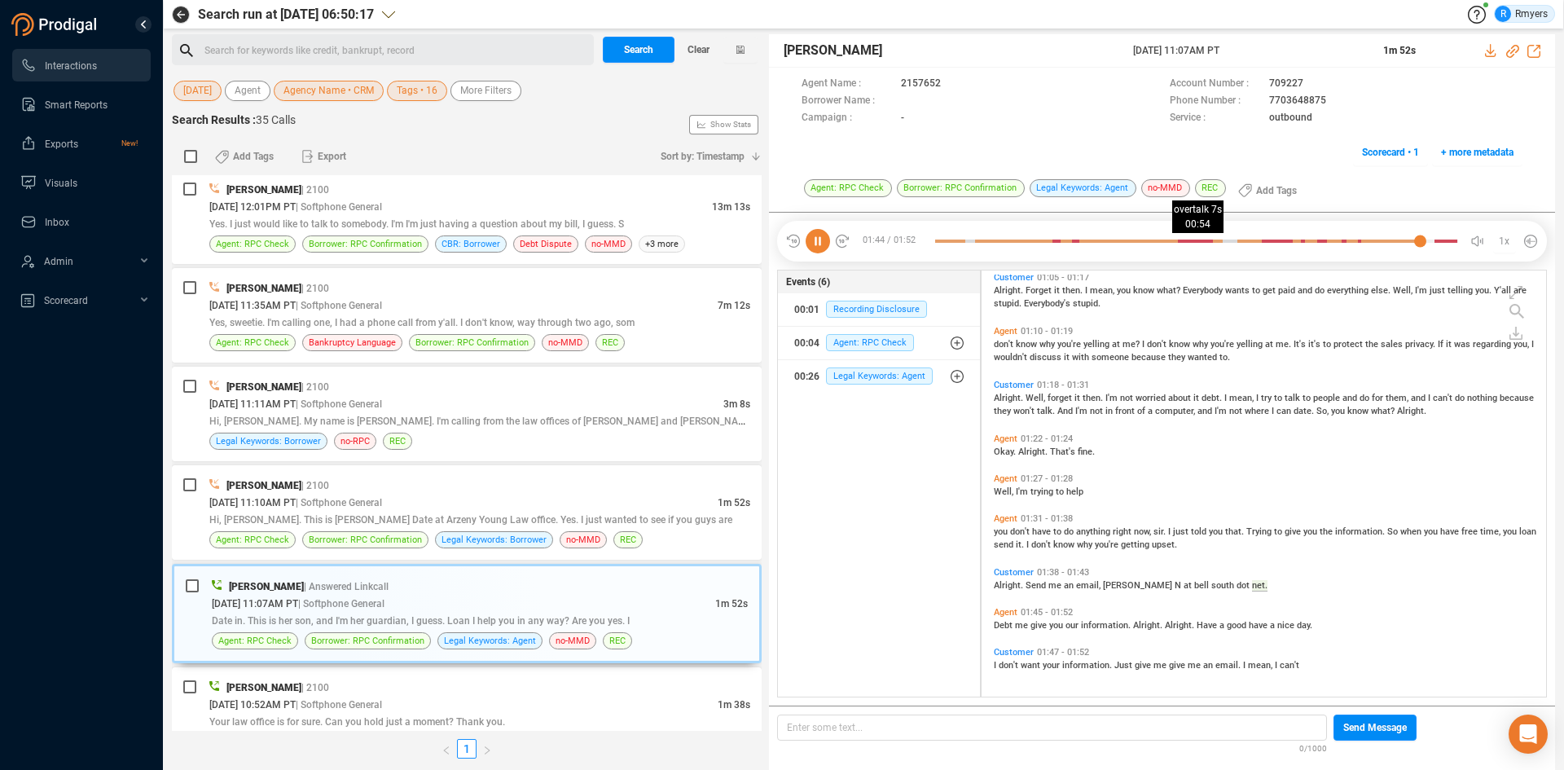 The height and width of the screenshot is (770, 1564). What do you see at coordinates (81, 143) in the screenshot?
I see `li: Exports` at bounding box center [81, 143].